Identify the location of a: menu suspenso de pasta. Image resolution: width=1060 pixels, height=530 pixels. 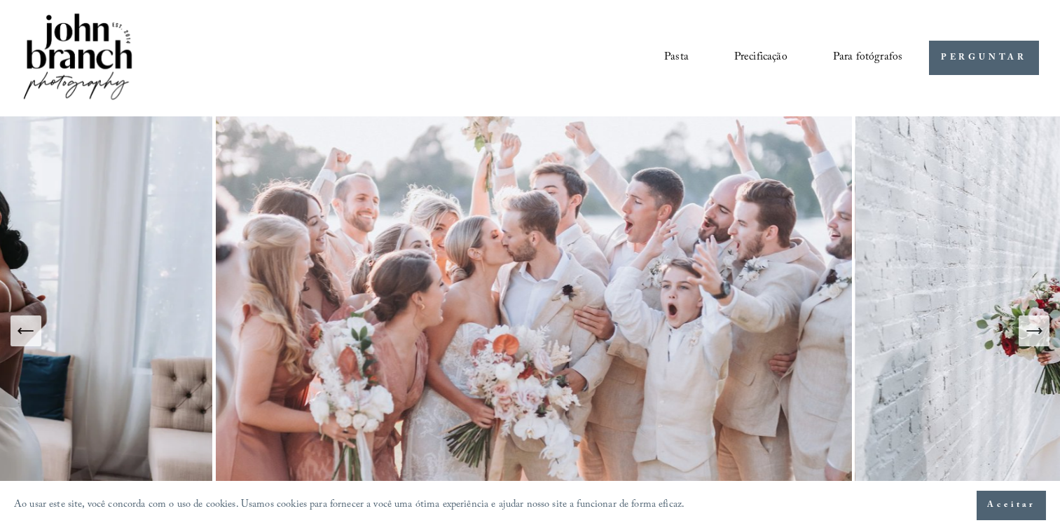
(868, 57).